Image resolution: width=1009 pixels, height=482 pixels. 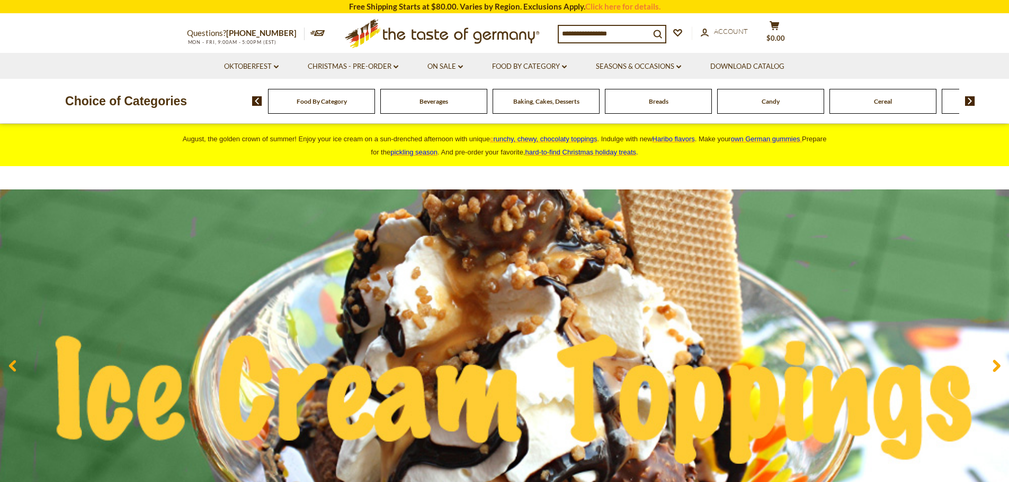 I want to click on span: Candy, so click(x=770, y=101).